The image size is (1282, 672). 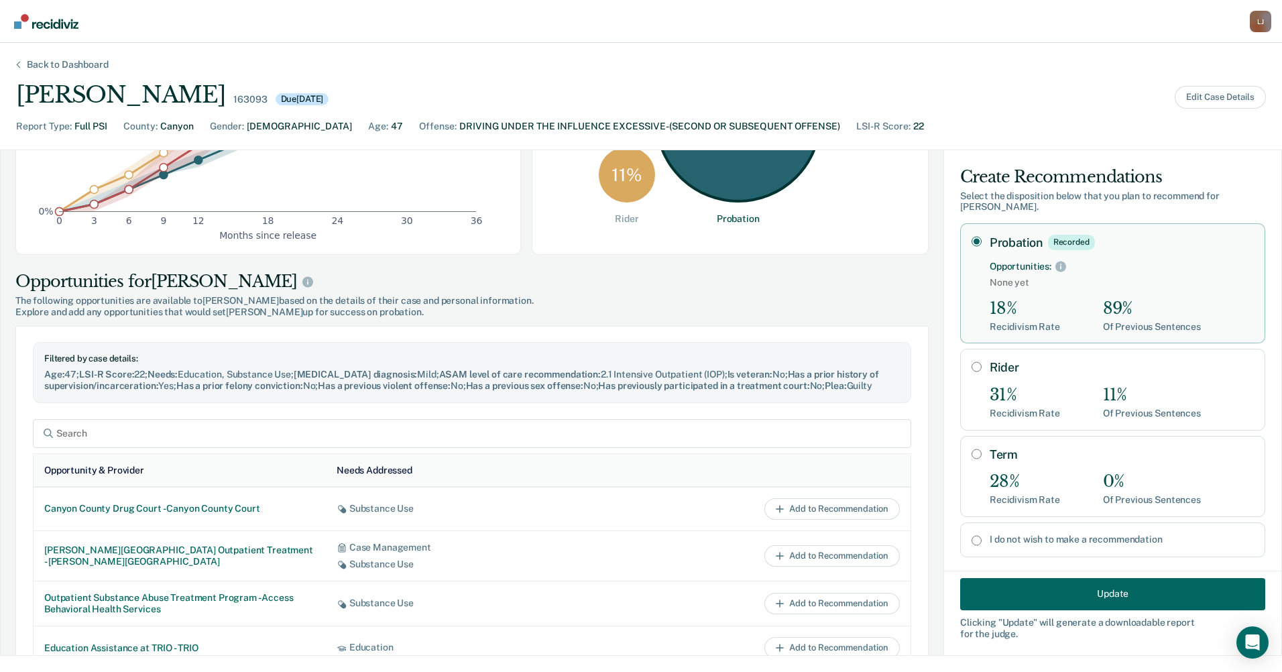 What do you see at coordinates (1152, 309) in the screenshot?
I see `div: 89%` at bounding box center [1152, 309].